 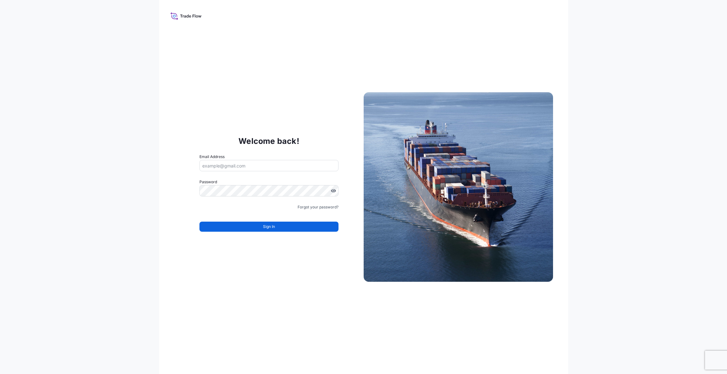 What do you see at coordinates (269, 166) in the screenshot?
I see `input: example@gmail.com` at bounding box center [269, 166].